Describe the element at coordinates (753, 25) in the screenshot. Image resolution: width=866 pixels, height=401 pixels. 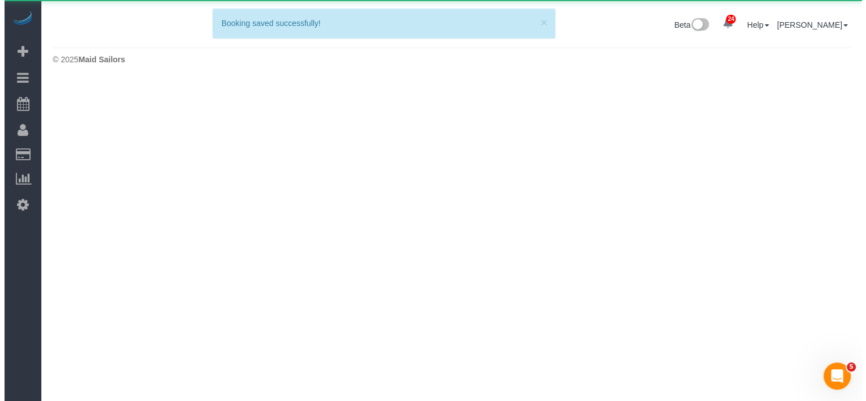
I see `a: Help` at that location.